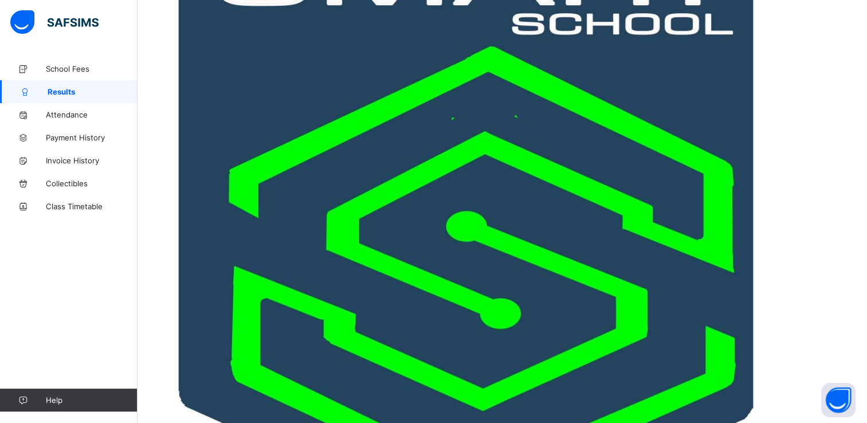  What do you see at coordinates (92, 183) in the screenshot?
I see `span: Collectibles` at bounding box center [92, 183].